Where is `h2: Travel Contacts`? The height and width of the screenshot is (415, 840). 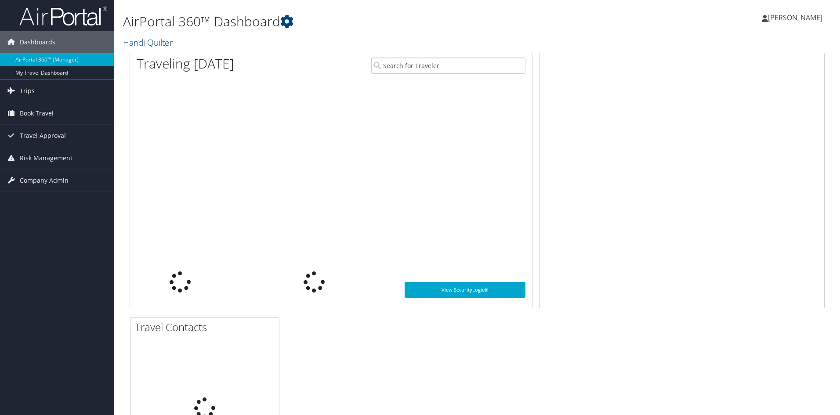
h2: Travel Contacts is located at coordinates (207, 327).